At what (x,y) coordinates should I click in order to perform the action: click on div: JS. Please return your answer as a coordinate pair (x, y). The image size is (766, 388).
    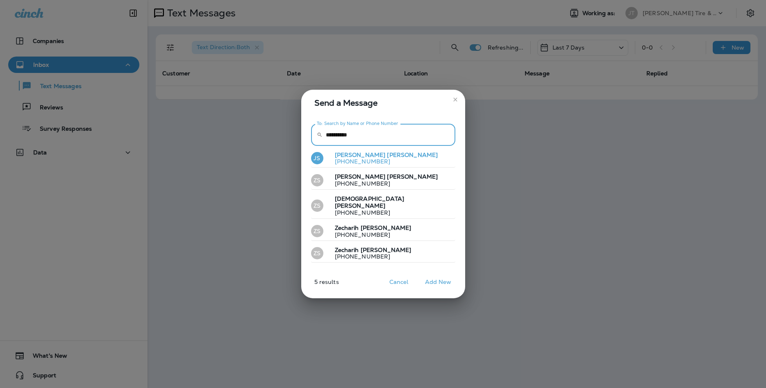
    Looking at the image, I should click on (317, 158).